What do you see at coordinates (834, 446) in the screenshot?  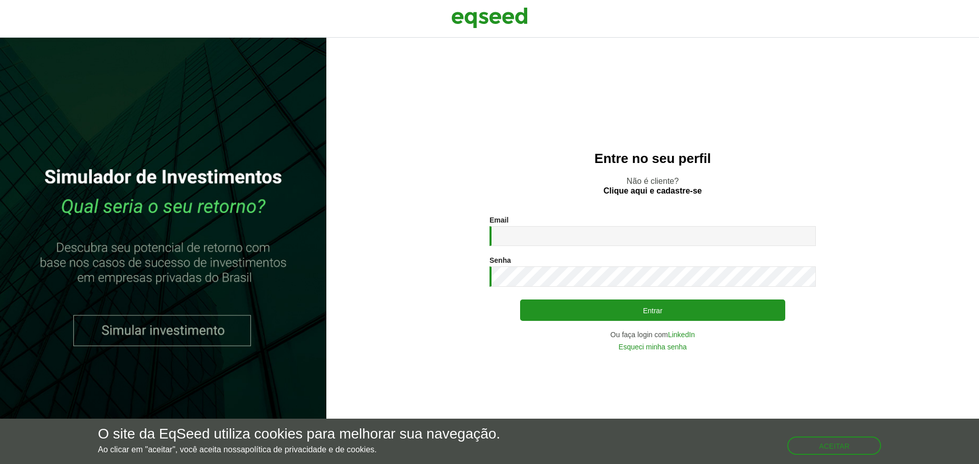 I see `button: Aceitar` at bounding box center [834, 446].